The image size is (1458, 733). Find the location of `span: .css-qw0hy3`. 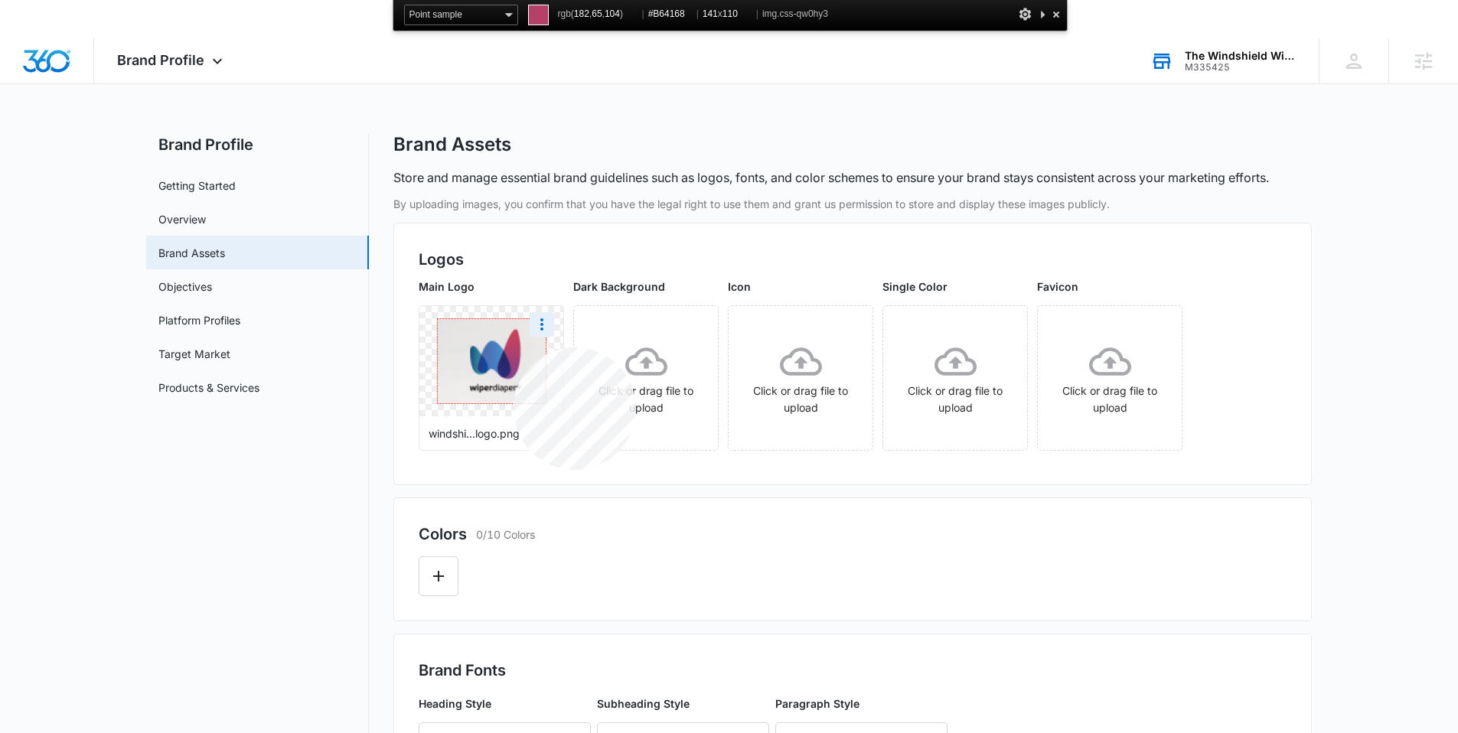

span: .css-qw0hy3 is located at coordinates (802, 14).